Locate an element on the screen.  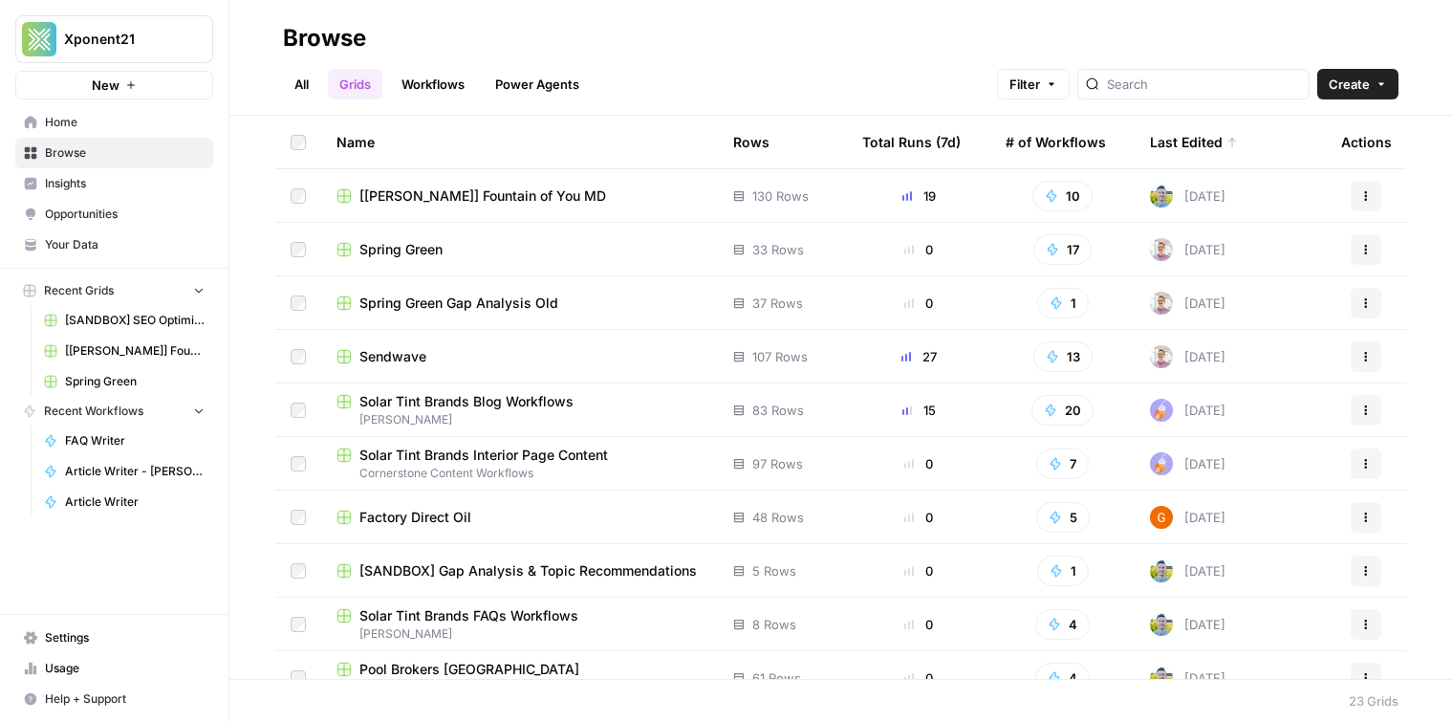
a: Your Data is located at coordinates (114, 245).